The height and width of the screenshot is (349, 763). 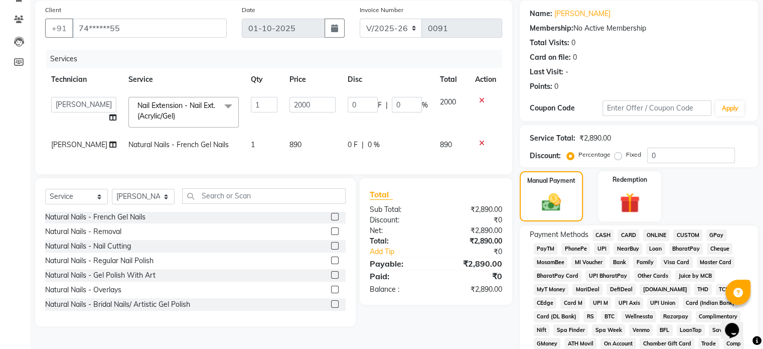 What do you see at coordinates (179, 144) in the screenshot?
I see `span: Natural Nails - French Gel Nails` at bounding box center [179, 144].